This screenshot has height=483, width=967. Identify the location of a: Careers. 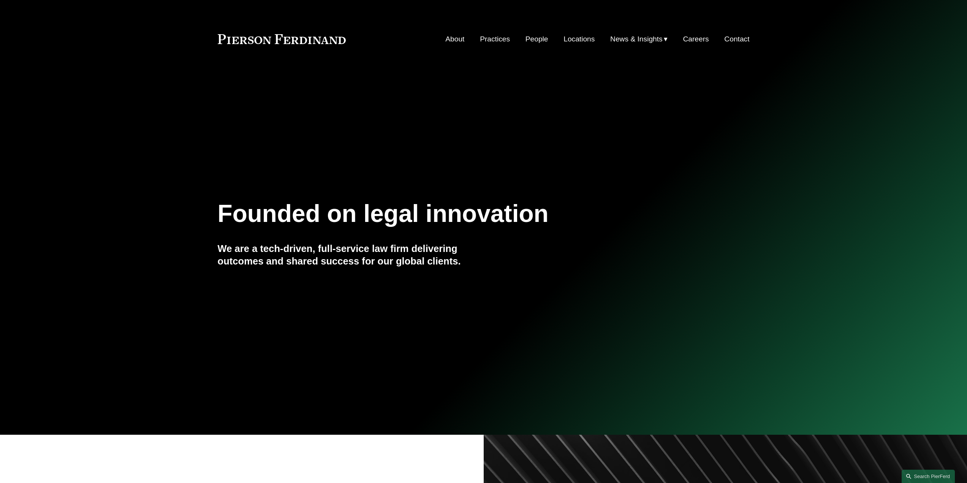
(696, 39).